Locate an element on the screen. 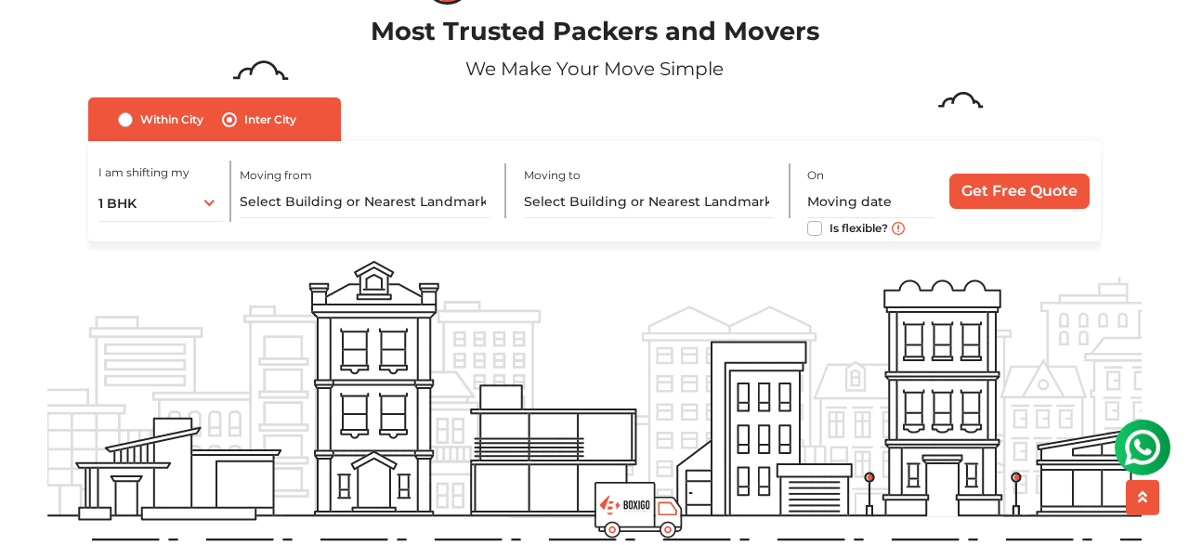 The width and height of the screenshot is (1189, 545). button: scroll up is located at coordinates (1142, 498).